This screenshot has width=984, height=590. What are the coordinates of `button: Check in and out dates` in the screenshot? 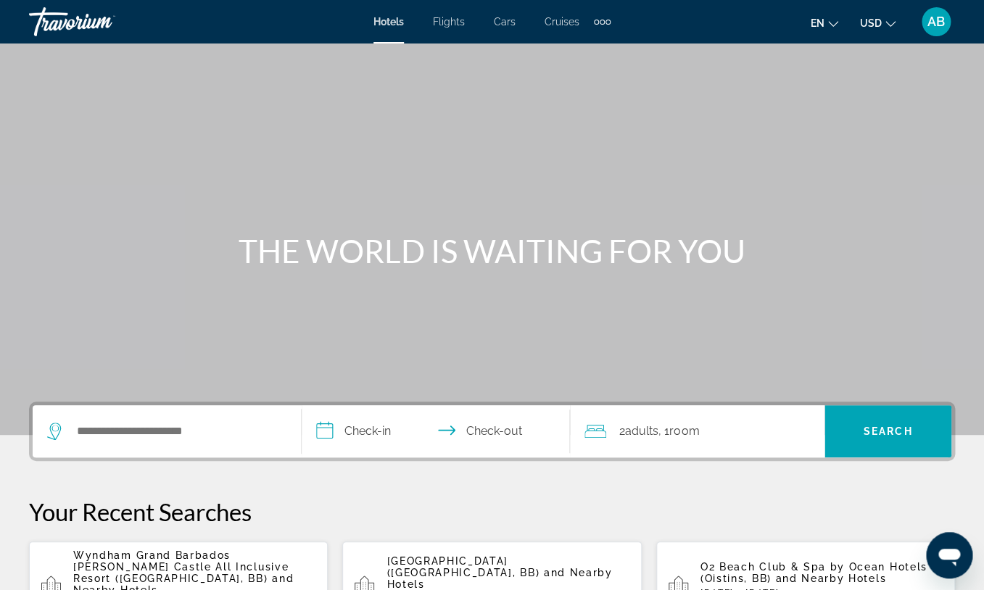 It's located at (436, 432).